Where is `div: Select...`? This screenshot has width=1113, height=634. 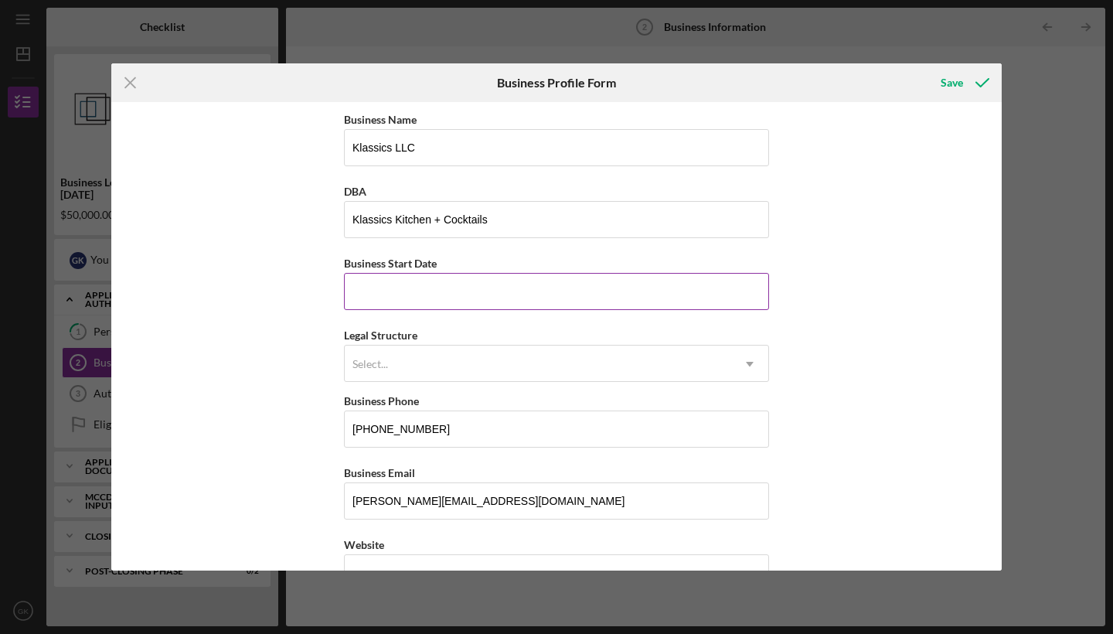
div: Select... is located at coordinates (370, 364).